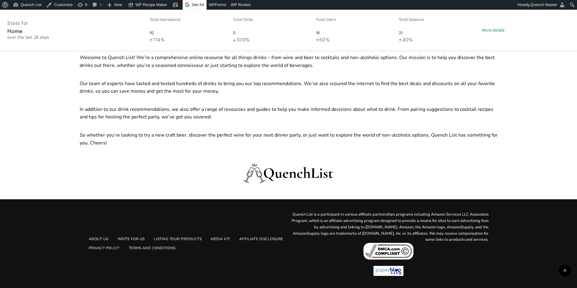  What do you see at coordinates (198, 5) in the screenshot?
I see `span: Site Kit` at bounding box center [198, 5].